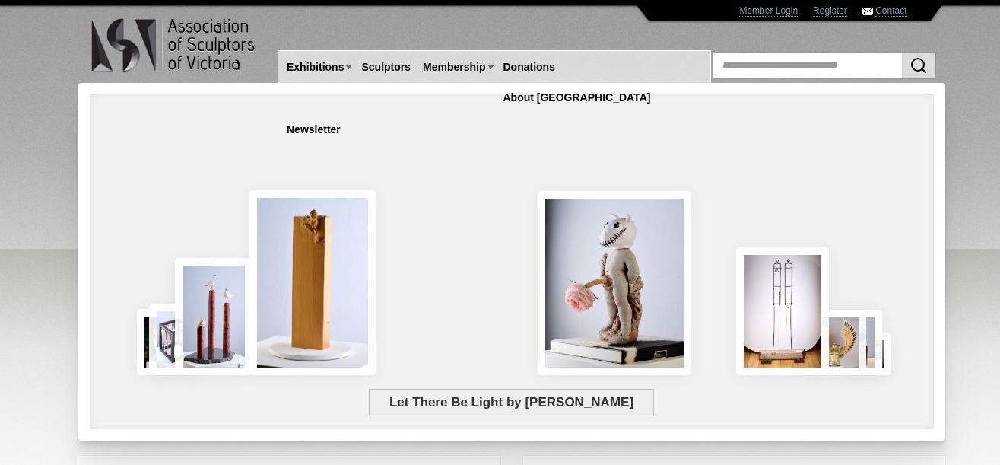 The height and width of the screenshot is (465, 1000). I want to click on a: Register, so click(830, 11).